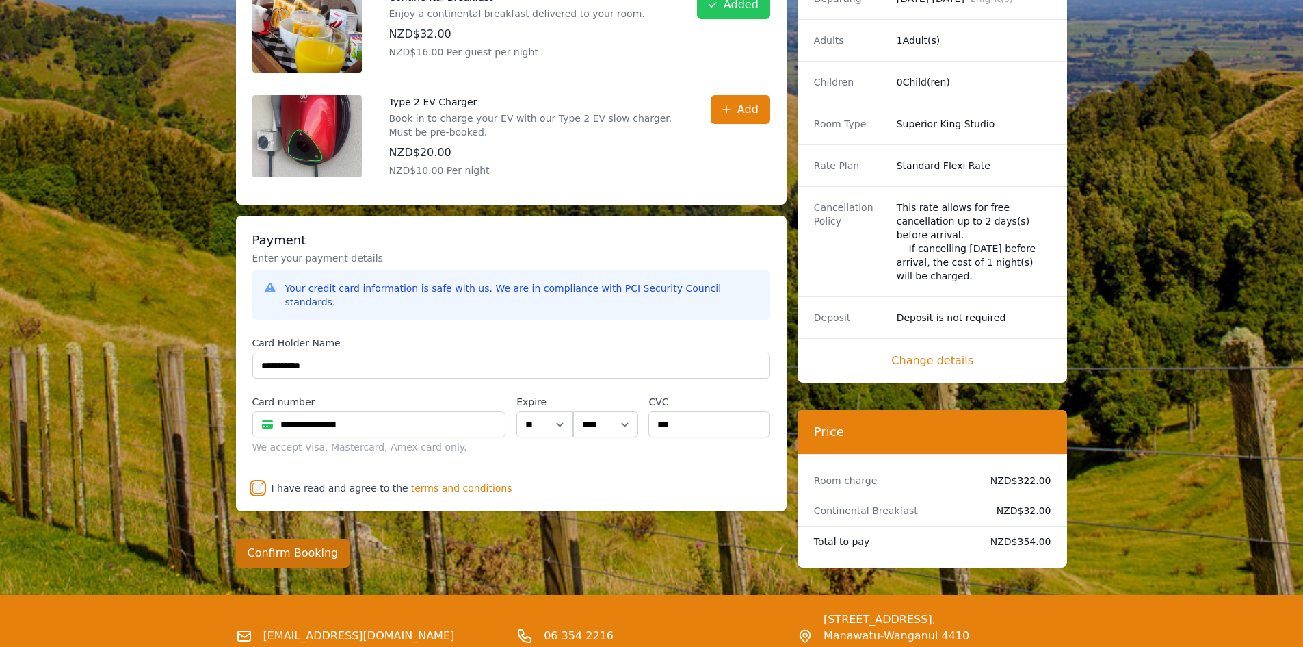 Image resolution: width=1303 pixels, height=647 pixels. Describe the element at coordinates (536, 102) in the screenshot. I see `p: Type 2 EV Charger` at that location.